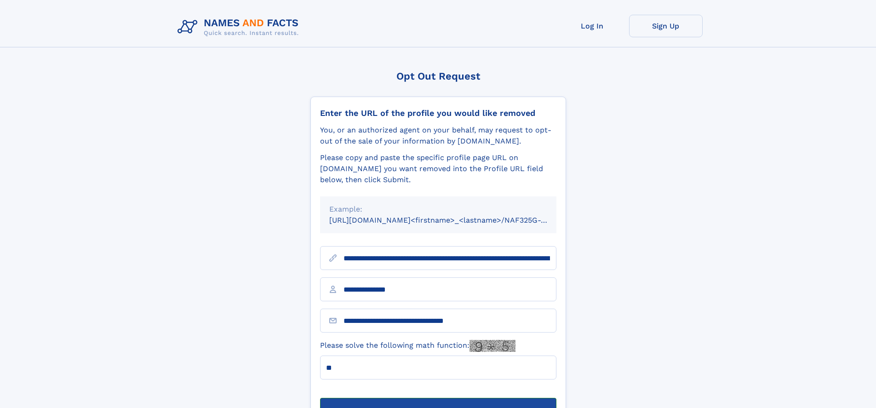 The width and height of the screenshot is (876, 408). I want to click on div: You, or an authorized agent on your behalf, may request to opt-out of the sale of your informatio..., so click(438, 136).